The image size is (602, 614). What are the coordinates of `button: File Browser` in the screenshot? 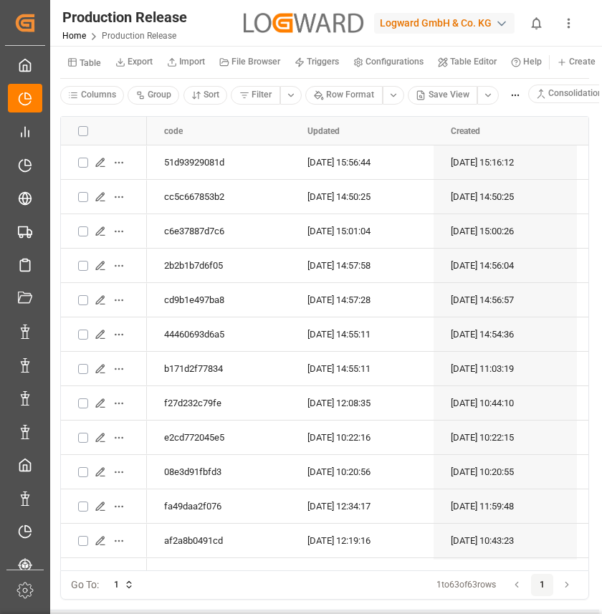 It's located at (249, 62).